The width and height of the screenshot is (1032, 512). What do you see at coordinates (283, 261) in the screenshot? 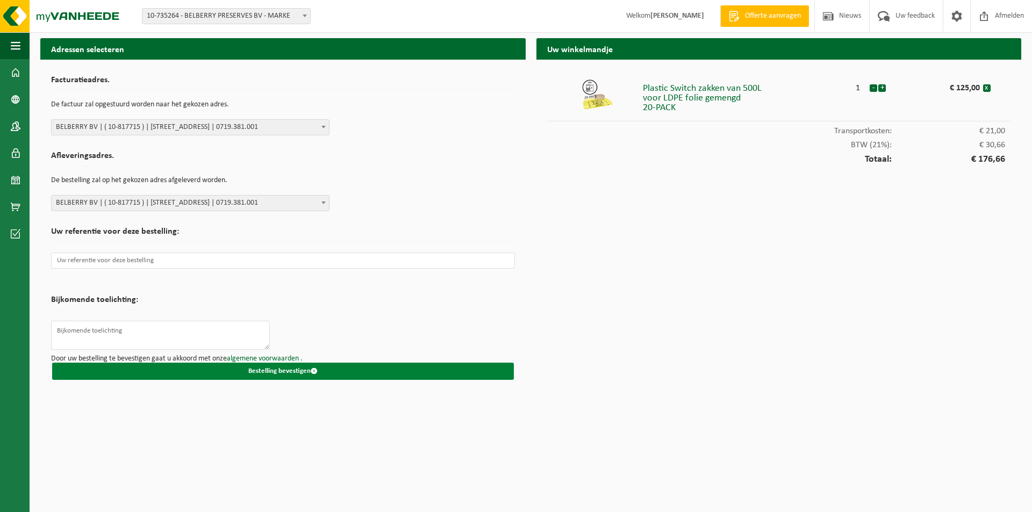
I see `input: Uw referentie voor deze bestelling` at bounding box center [283, 261].